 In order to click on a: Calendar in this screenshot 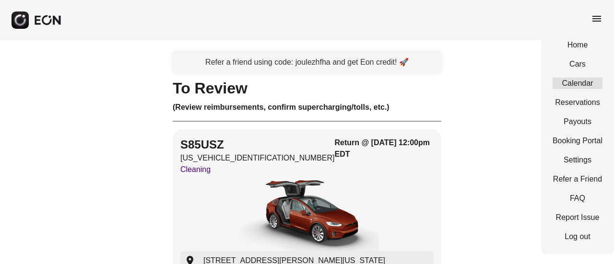, I will do `click(577, 83)`.